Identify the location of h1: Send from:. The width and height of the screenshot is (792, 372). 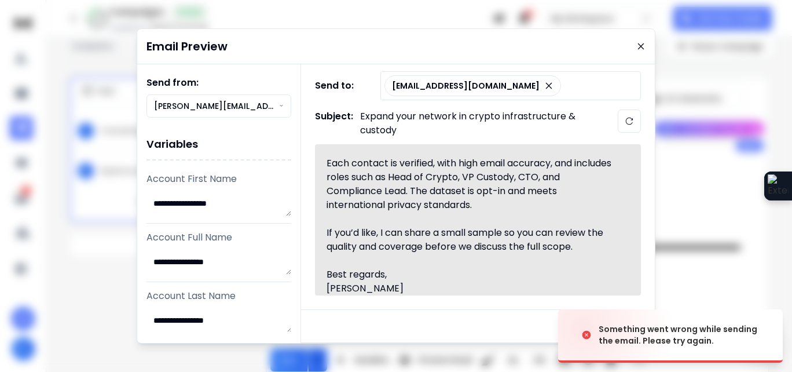
(219, 83).